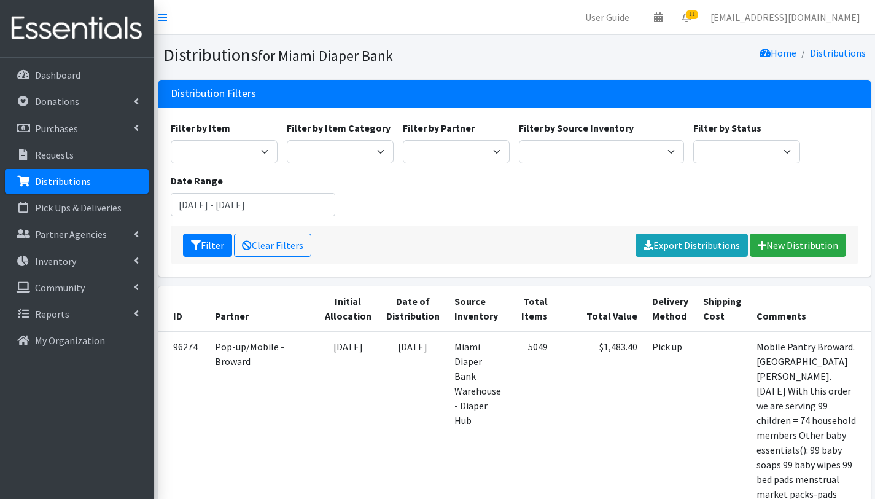 The height and width of the screenshot is (499, 875). What do you see at coordinates (807, 308) in the screenshot?
I see `th: Comments` at bounding box center [807, 308].